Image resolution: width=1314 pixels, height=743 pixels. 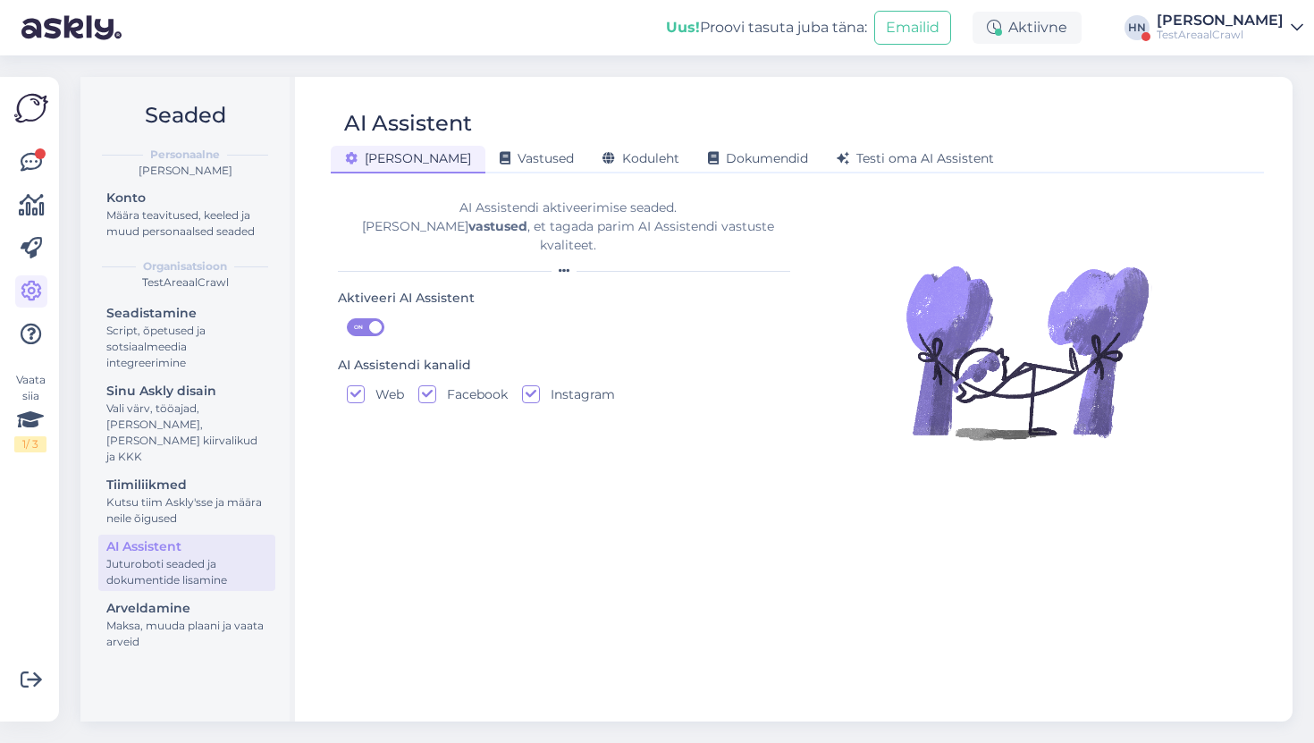 What do you see at coordinates (384, 394) in the screenshot?
I see `label: Web` at bounding box center [384, 394].